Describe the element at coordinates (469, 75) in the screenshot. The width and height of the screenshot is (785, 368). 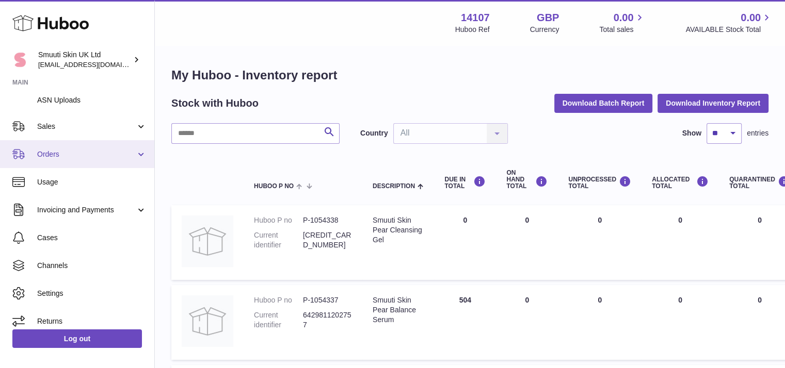
I see `h1: My Huboo - Inventory report` at that location.